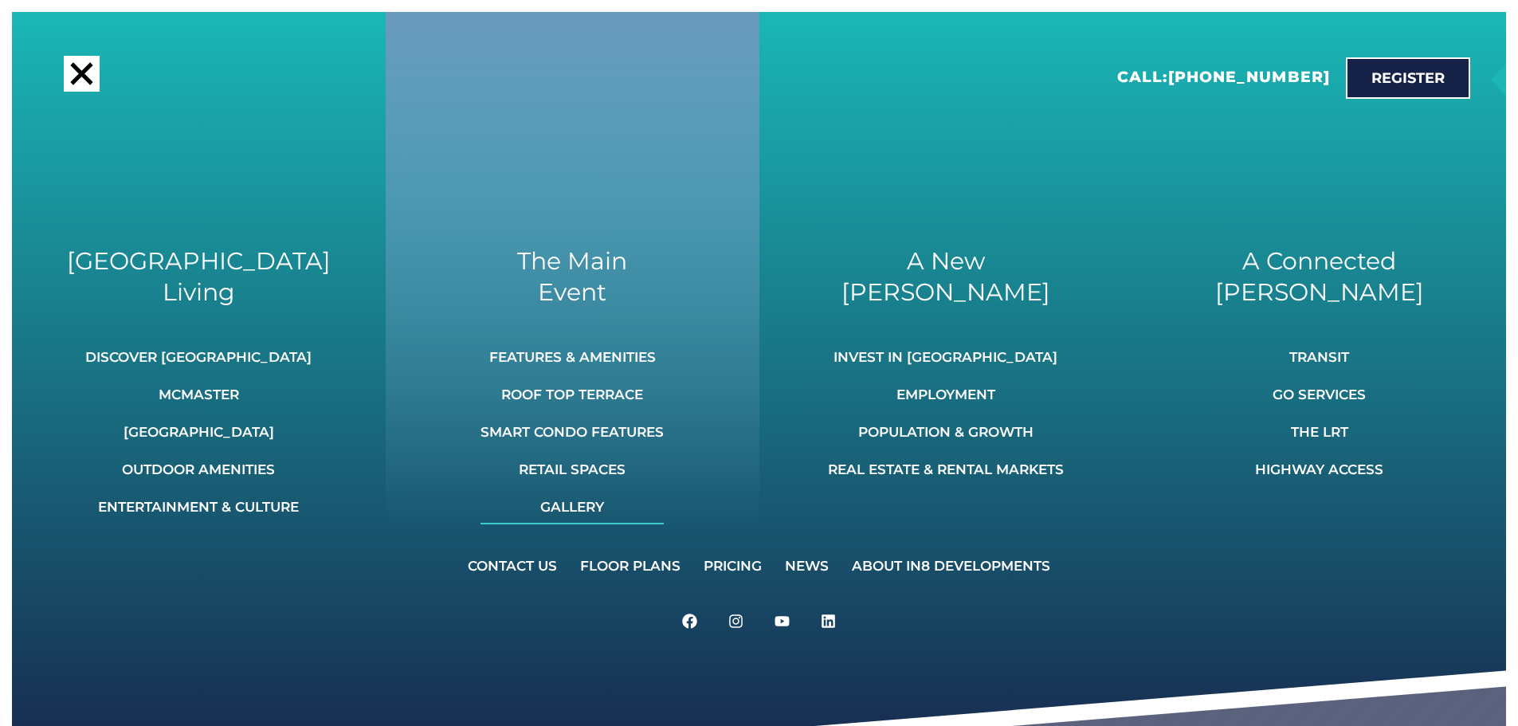  Describe the element at coordinates (1408, 78) in the screenshot. I see `span: Register` at that location.